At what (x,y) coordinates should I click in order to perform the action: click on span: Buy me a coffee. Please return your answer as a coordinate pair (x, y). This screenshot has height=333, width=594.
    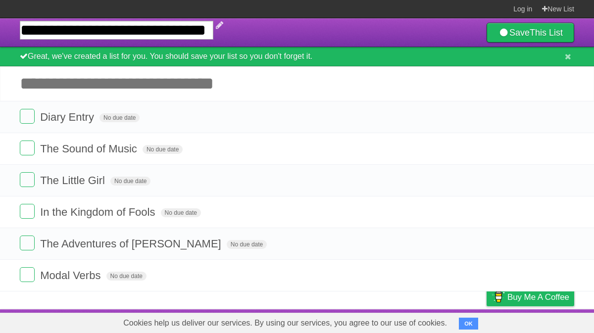
    Looking at the image, I should click on (538, 297).